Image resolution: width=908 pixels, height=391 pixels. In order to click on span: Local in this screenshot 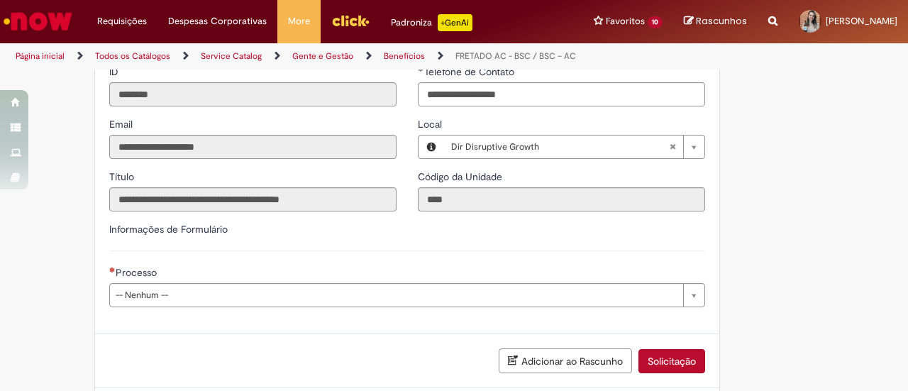, I will do `click(431, 124)`.